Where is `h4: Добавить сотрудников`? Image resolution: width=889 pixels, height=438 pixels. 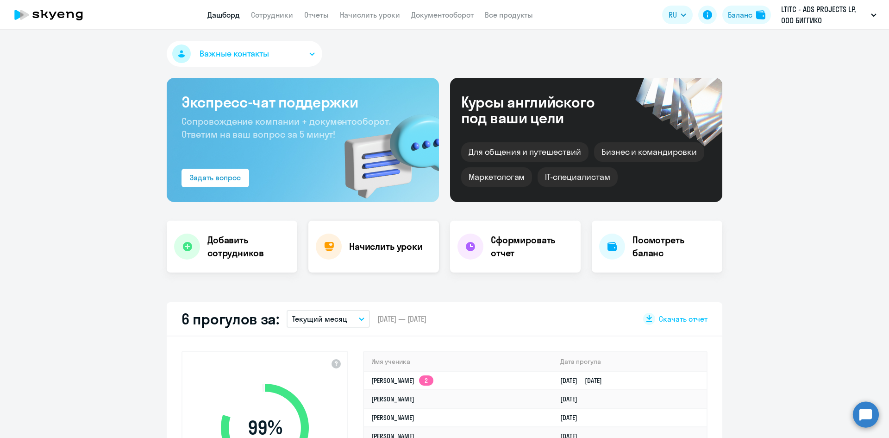
h4: Добавить сотрудников is located at coordinates (249, 246).